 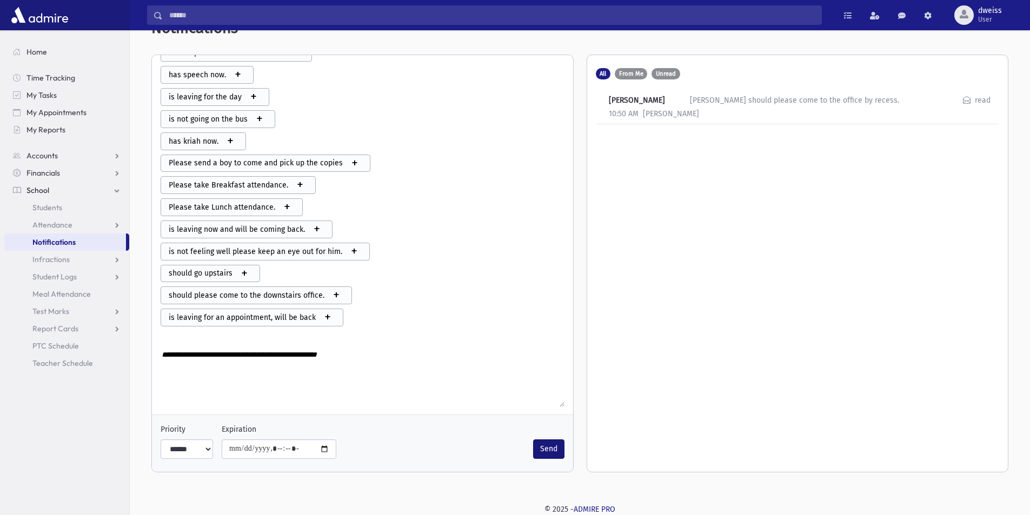 I want to click on span: Attendance, so click(x=52, y=225).